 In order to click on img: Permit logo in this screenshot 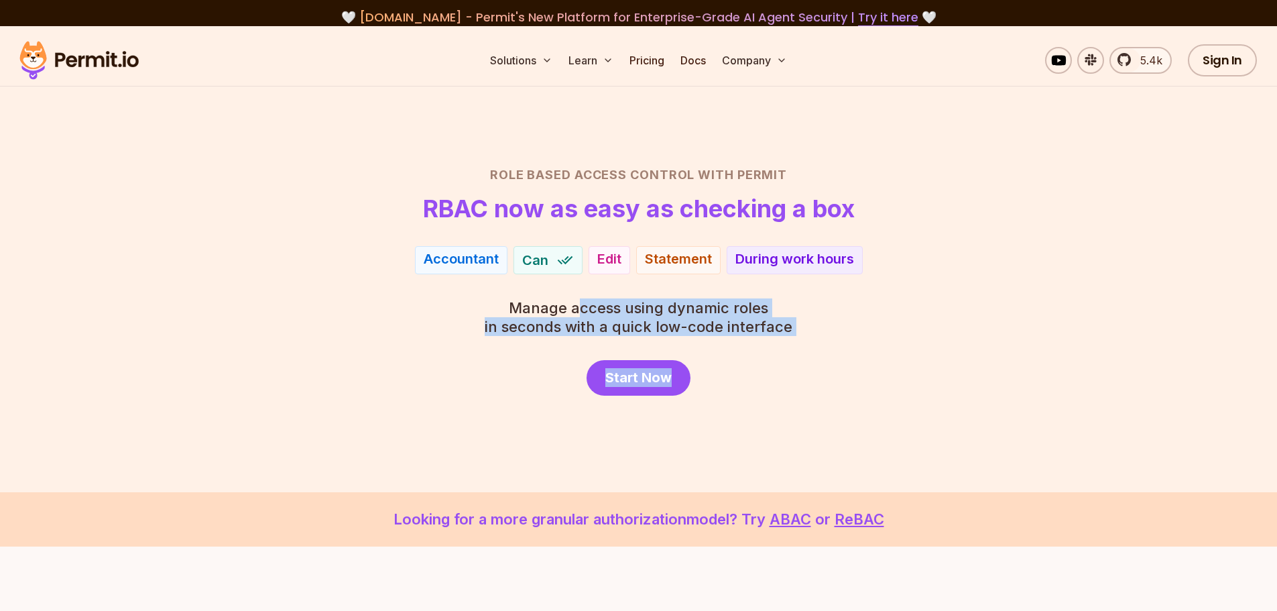, I will do `click(79, 60)`.